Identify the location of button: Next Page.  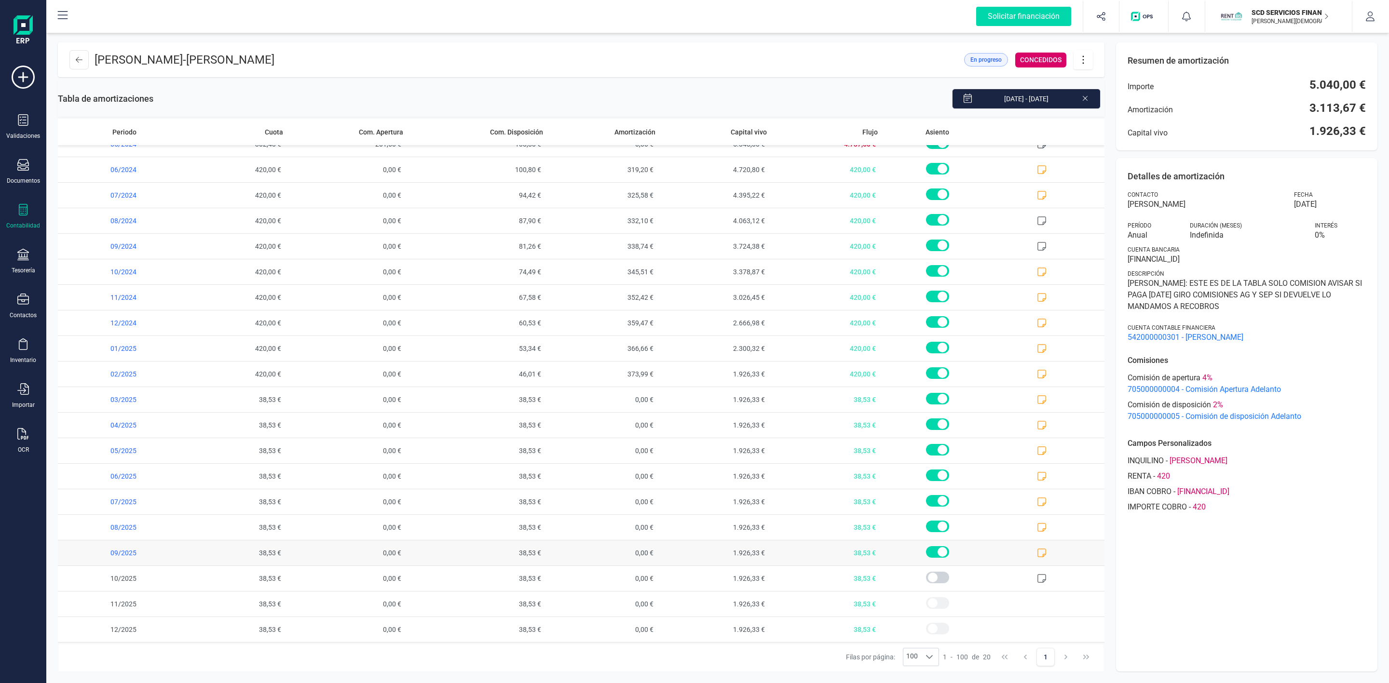
(1066, 657).